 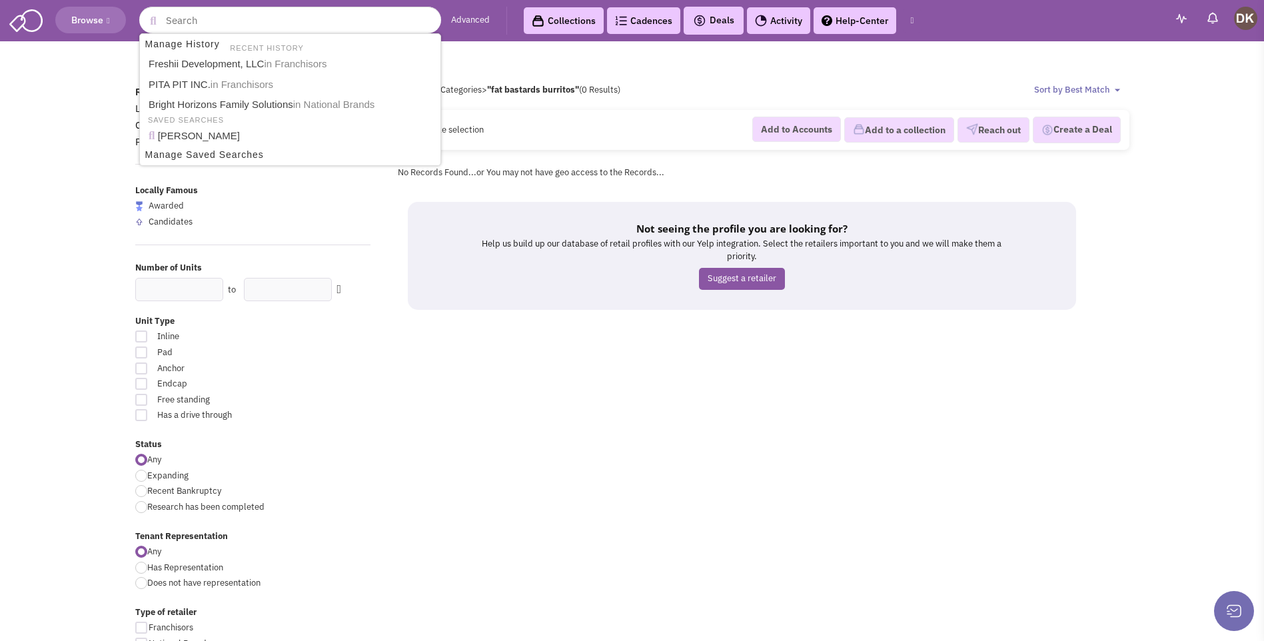 I want to click on a: Companies, so click(x=160, y=125).